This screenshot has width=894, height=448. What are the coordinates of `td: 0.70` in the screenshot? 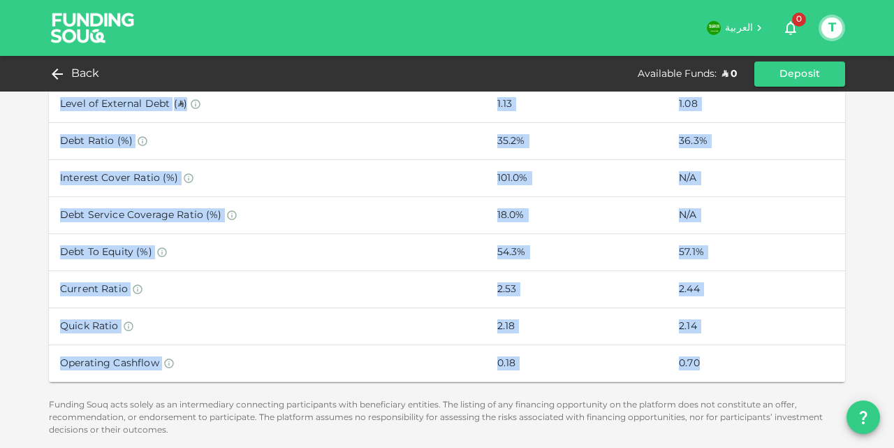 It's located at (756, 362).